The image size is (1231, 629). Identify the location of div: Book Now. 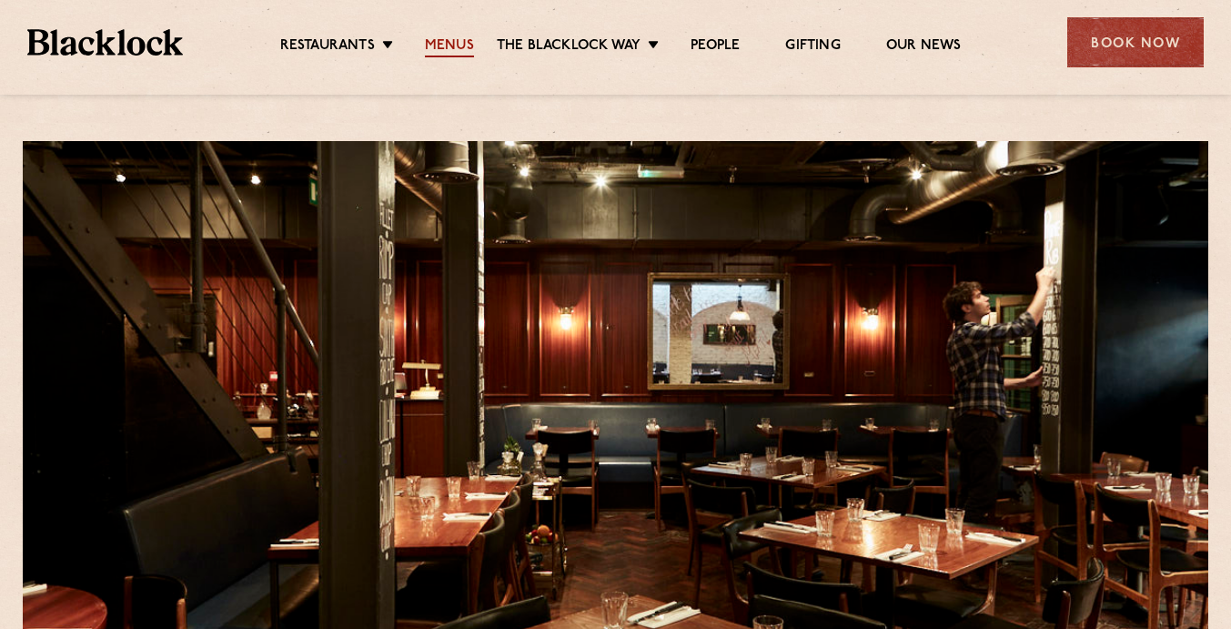
(1135, 42).